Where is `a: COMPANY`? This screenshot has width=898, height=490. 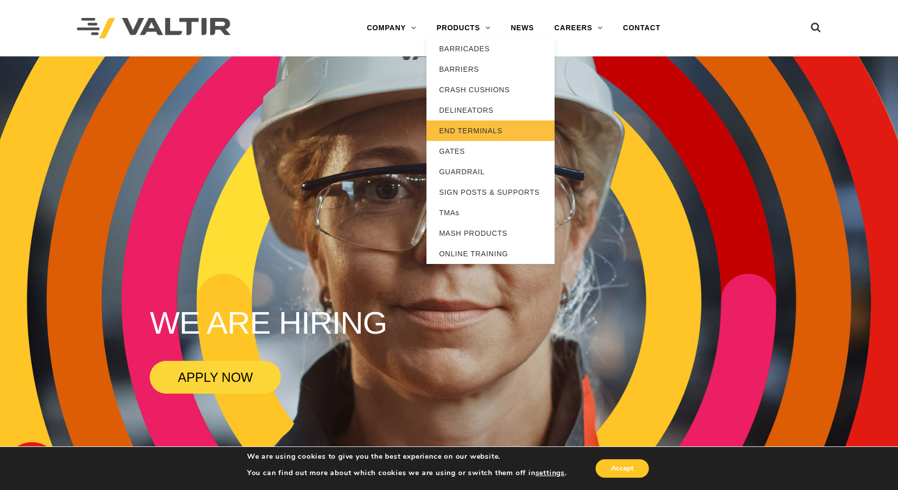
a: COMPANY is located at coordinates (391, 28).